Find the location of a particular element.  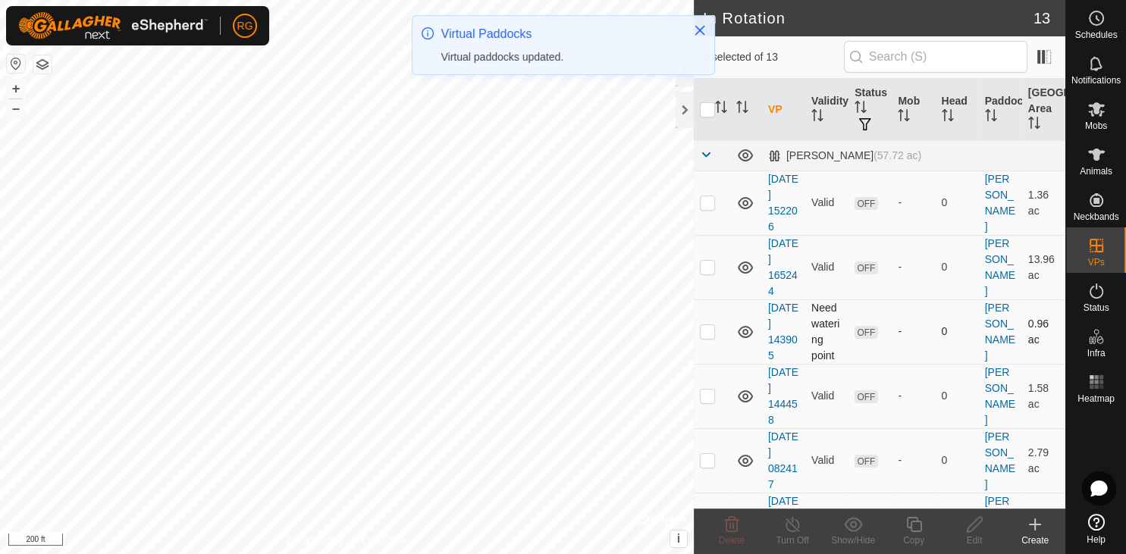

span: Notifications is located at coordinates (1096, 80).